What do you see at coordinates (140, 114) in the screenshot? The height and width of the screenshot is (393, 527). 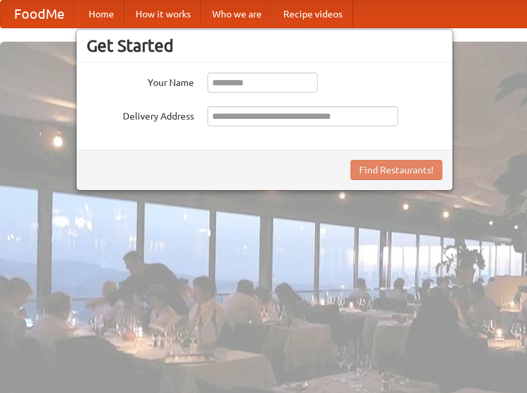 I see `label: Delivery Address` at bounding box center [140, 114].